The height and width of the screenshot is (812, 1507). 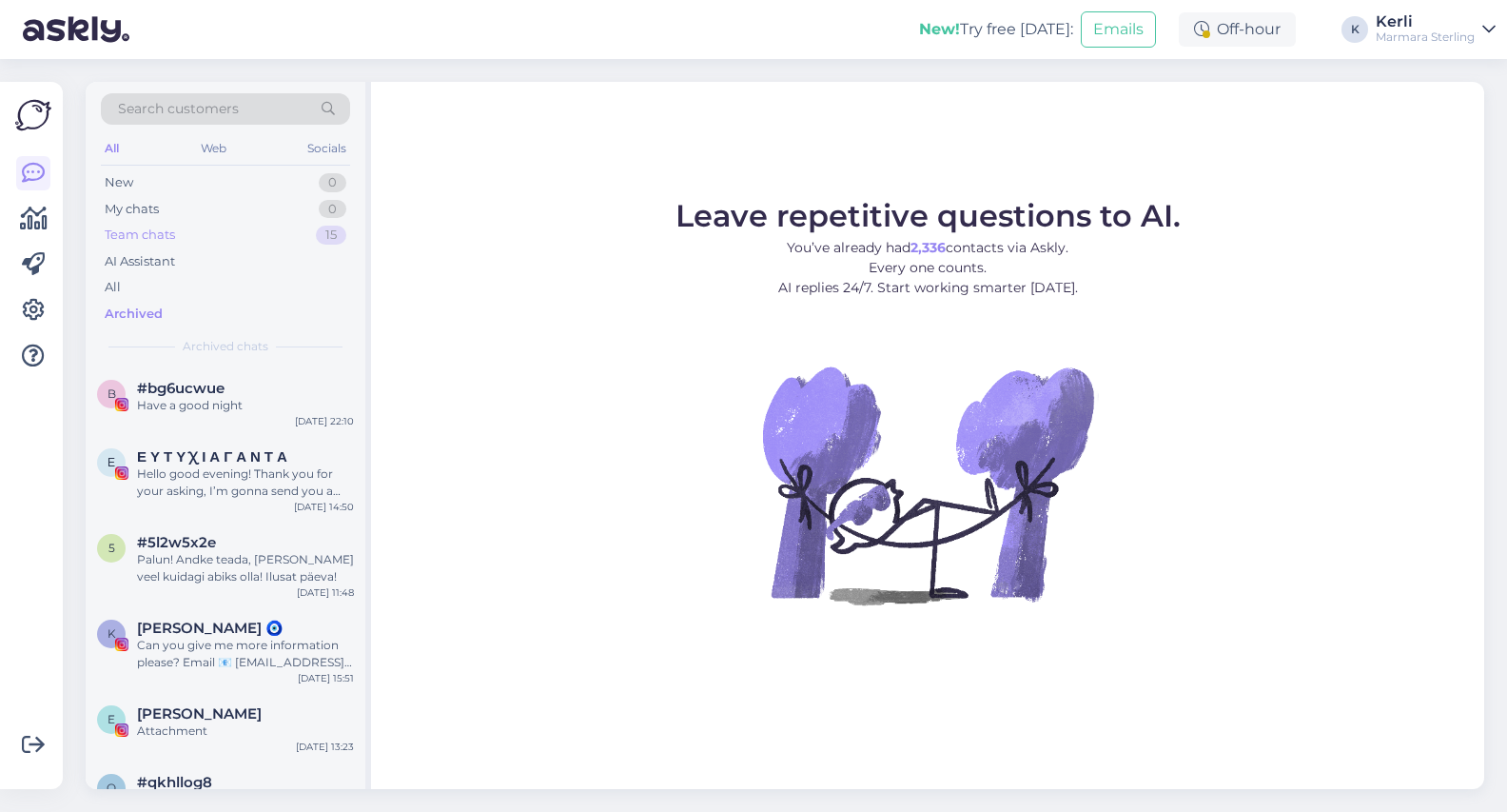 I want to click on p: You’ve already had contacts via Askly. Every one counts. AI replies 24/7. Start working smarter [..., so click(x=928, y=268).